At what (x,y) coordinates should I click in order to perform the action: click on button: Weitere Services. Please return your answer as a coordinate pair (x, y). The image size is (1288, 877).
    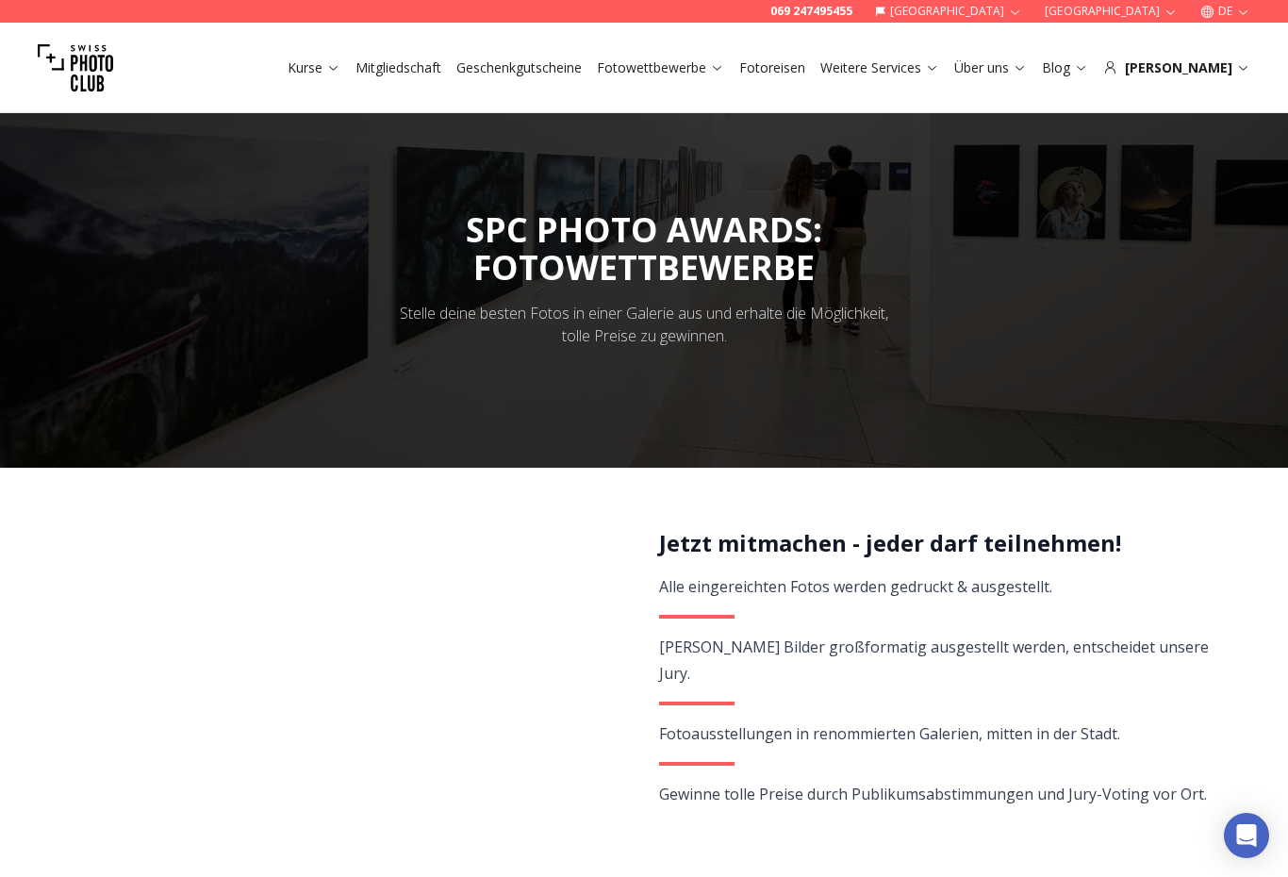
    Looking at the image, I should click on (880, 68).